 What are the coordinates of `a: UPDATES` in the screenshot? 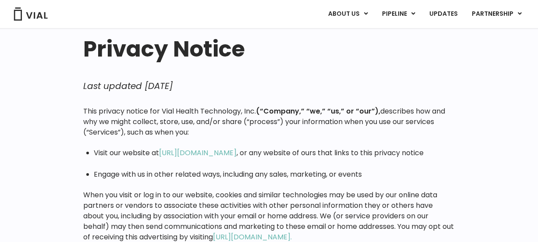 It's located at (443, 14).